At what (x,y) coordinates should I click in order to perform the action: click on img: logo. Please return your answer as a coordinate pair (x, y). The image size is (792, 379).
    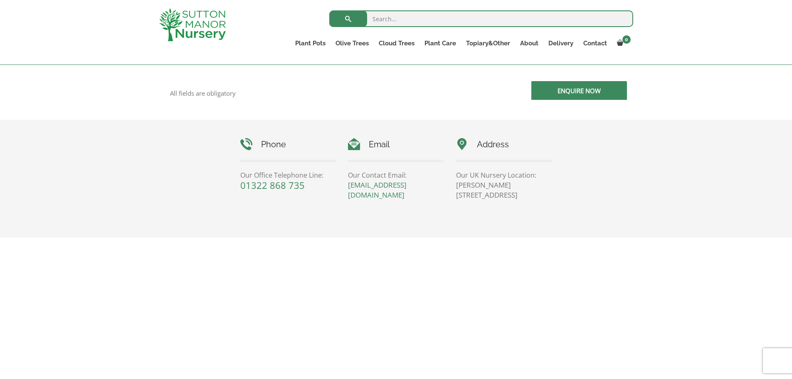
    Looking at the image, I should click on (192, 25).